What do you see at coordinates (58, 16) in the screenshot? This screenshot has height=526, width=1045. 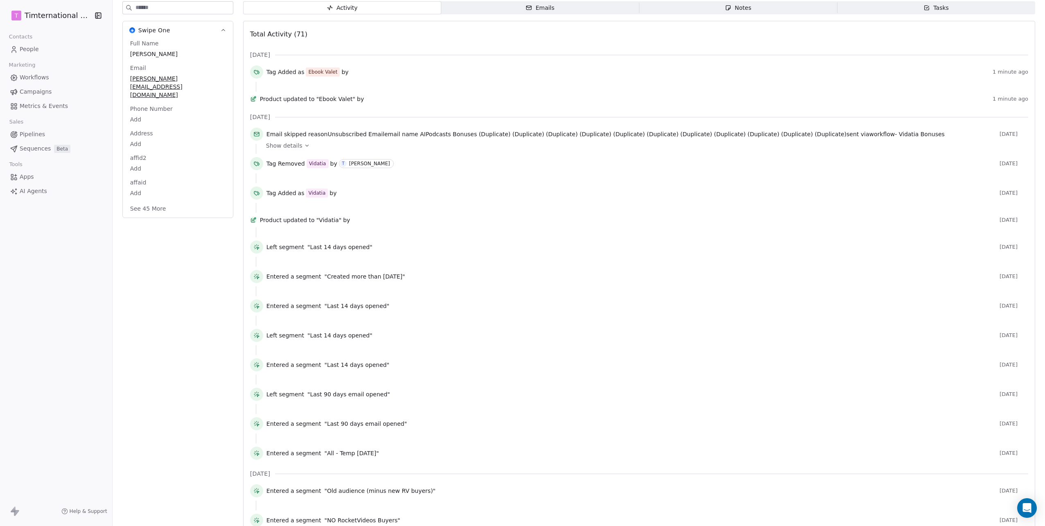 I see `span: Timternational B.V.` at bounding box center [58, 16].